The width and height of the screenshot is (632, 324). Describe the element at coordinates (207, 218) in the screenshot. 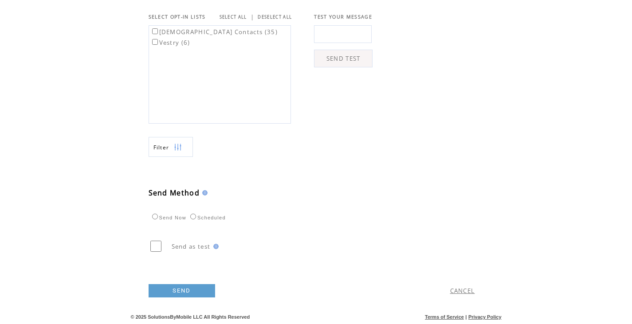

I see `label: Scheduled` at that location.